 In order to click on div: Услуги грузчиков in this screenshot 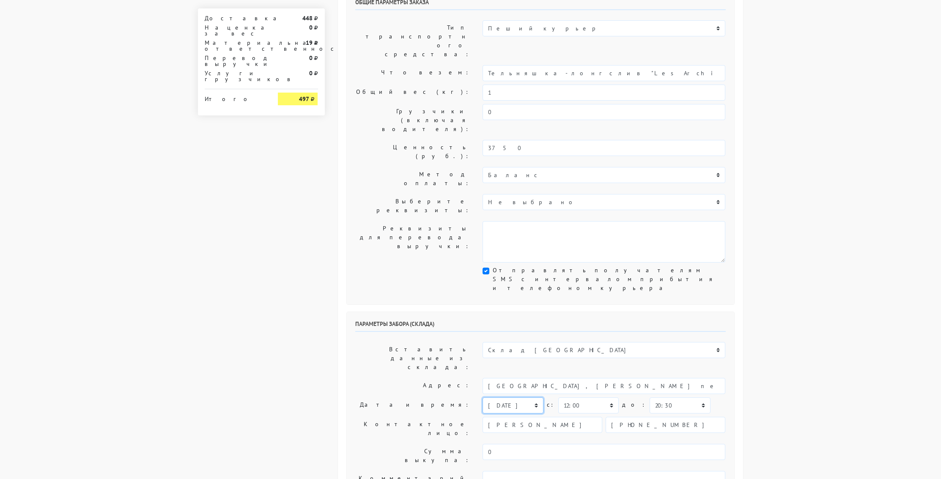, I will do `click(235, 76)`.